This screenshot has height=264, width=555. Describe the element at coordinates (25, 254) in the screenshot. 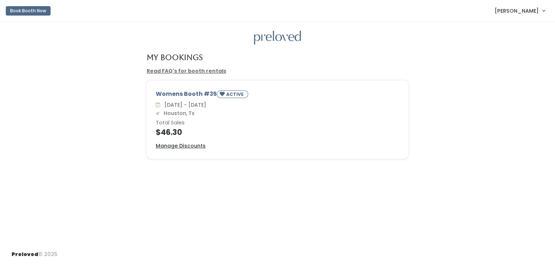

I see `span: Preloved` at that location.